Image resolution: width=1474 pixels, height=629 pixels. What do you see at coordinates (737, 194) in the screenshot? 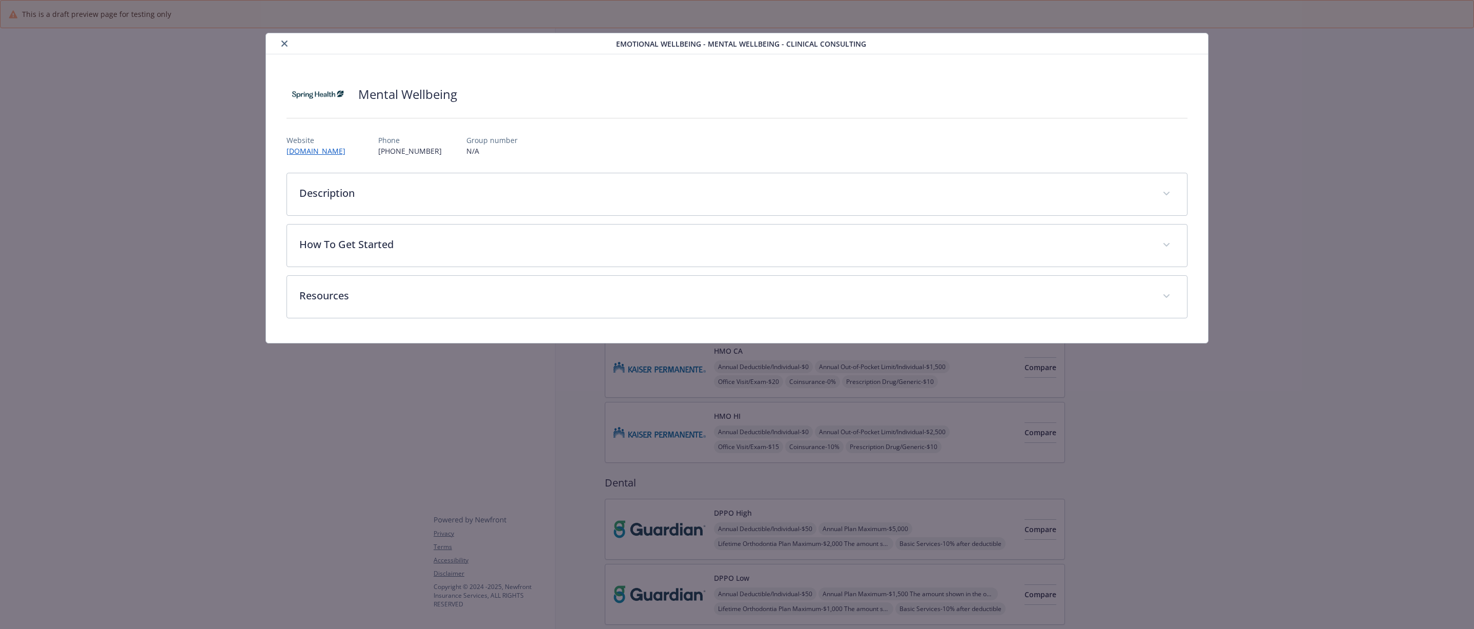
I see `div: Description` at bounding box center [737, 194].